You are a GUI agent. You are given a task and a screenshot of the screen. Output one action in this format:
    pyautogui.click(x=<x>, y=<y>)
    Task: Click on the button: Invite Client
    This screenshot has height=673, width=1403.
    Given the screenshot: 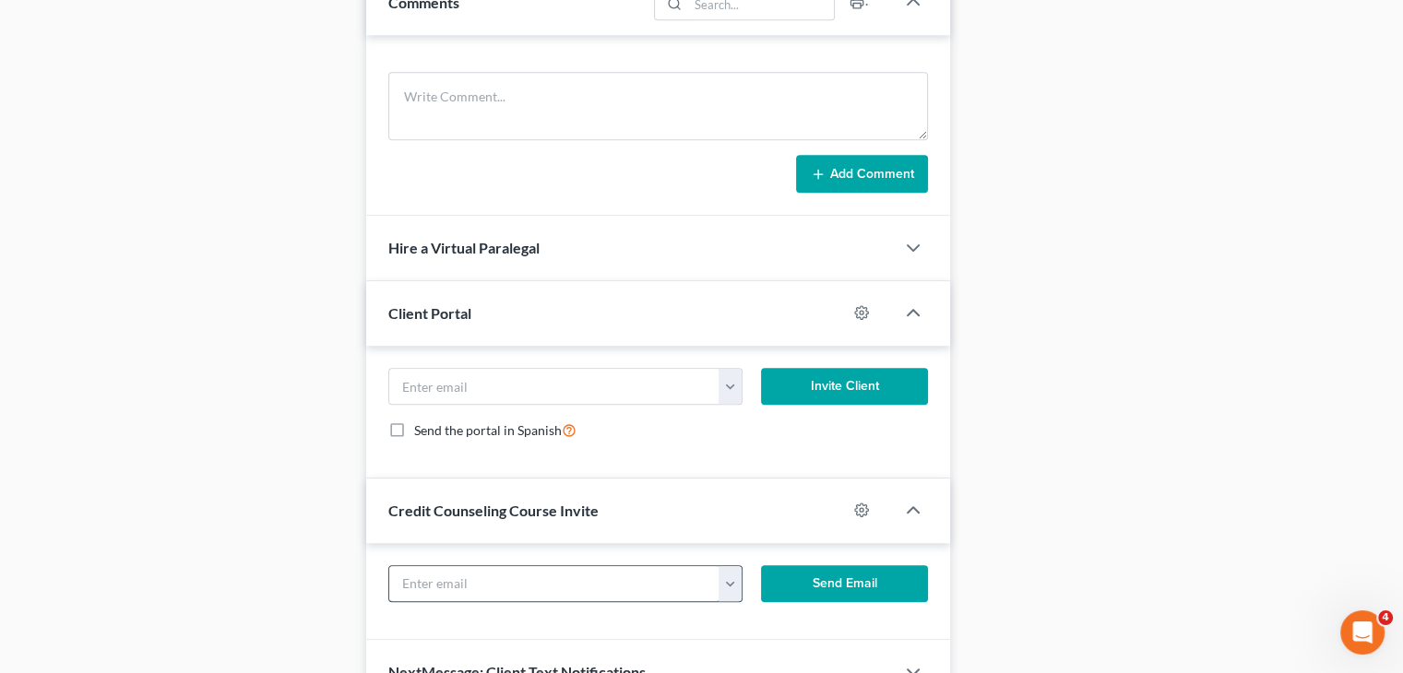 What is the action you would take?
    pyautogui.click(x=845, y=386)
    